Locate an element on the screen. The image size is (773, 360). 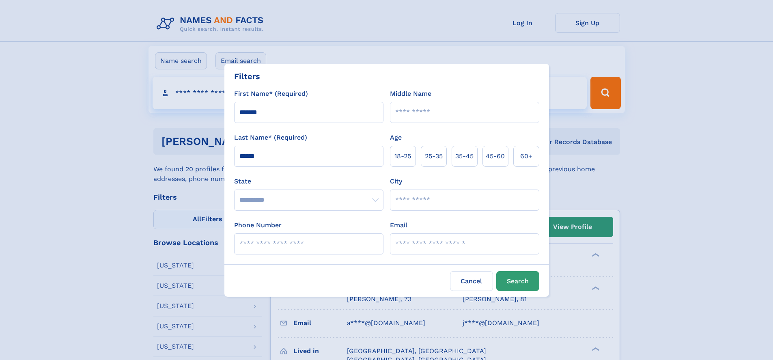
label: First Name* (Required) is located at coordinates (271, 94).